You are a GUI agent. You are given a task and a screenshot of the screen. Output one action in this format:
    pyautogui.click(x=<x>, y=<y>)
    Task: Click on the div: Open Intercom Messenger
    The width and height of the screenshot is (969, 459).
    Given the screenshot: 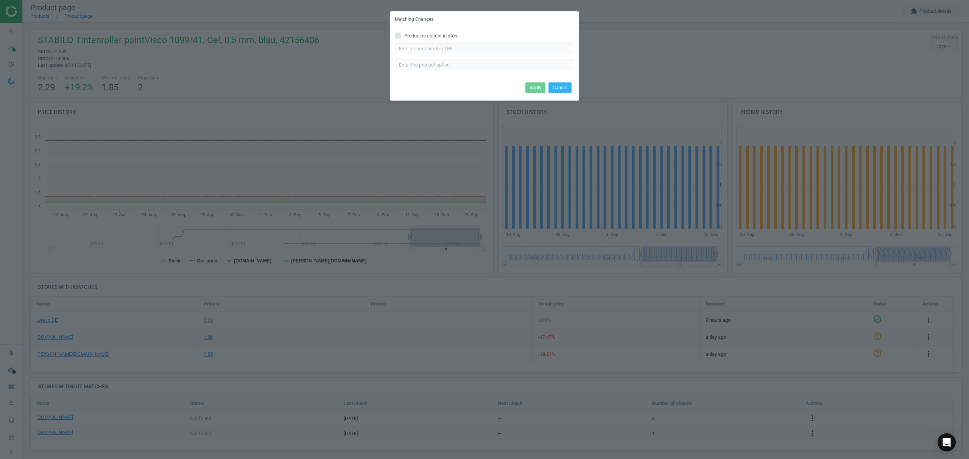 What is the action you would take?
    pyautogui.click(x=946, y=443)
    